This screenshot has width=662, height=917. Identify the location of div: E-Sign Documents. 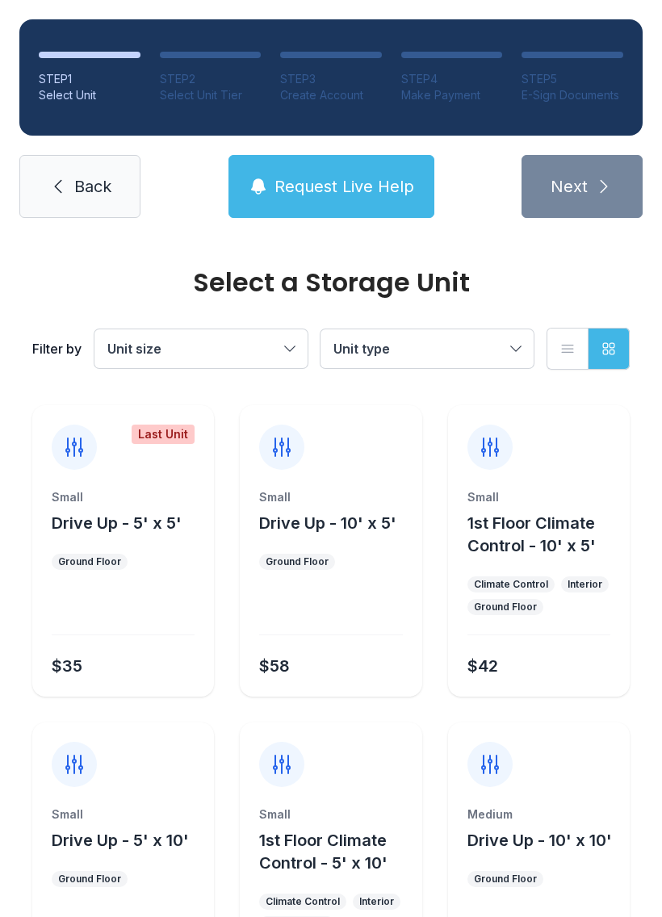
(572, 95).